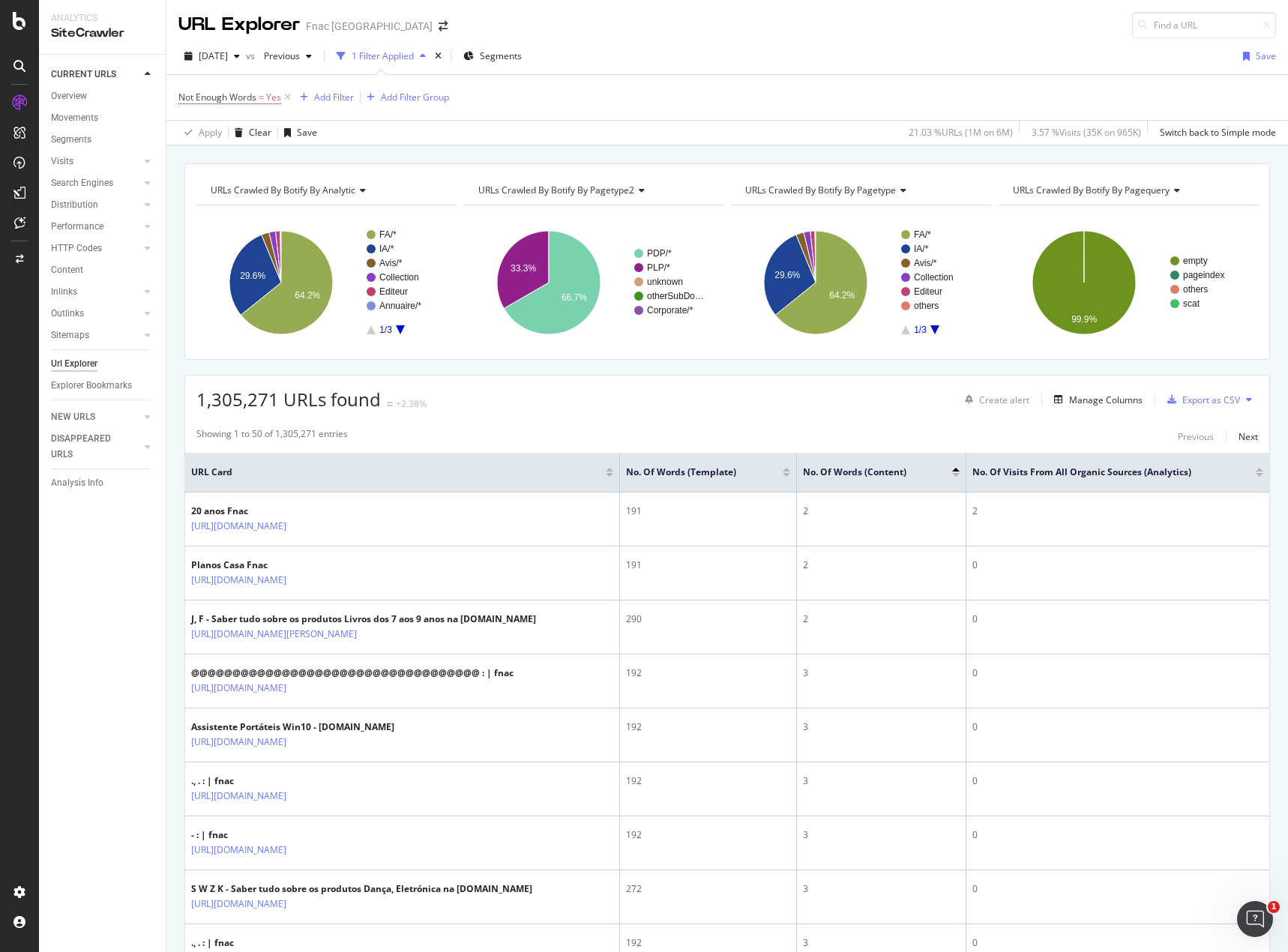 The height and width of the screenshot is (952, 1288). What do you see at coordinates (252, 56) in the screenshot?
I see `span: vs` at bounding box center [252, 56].